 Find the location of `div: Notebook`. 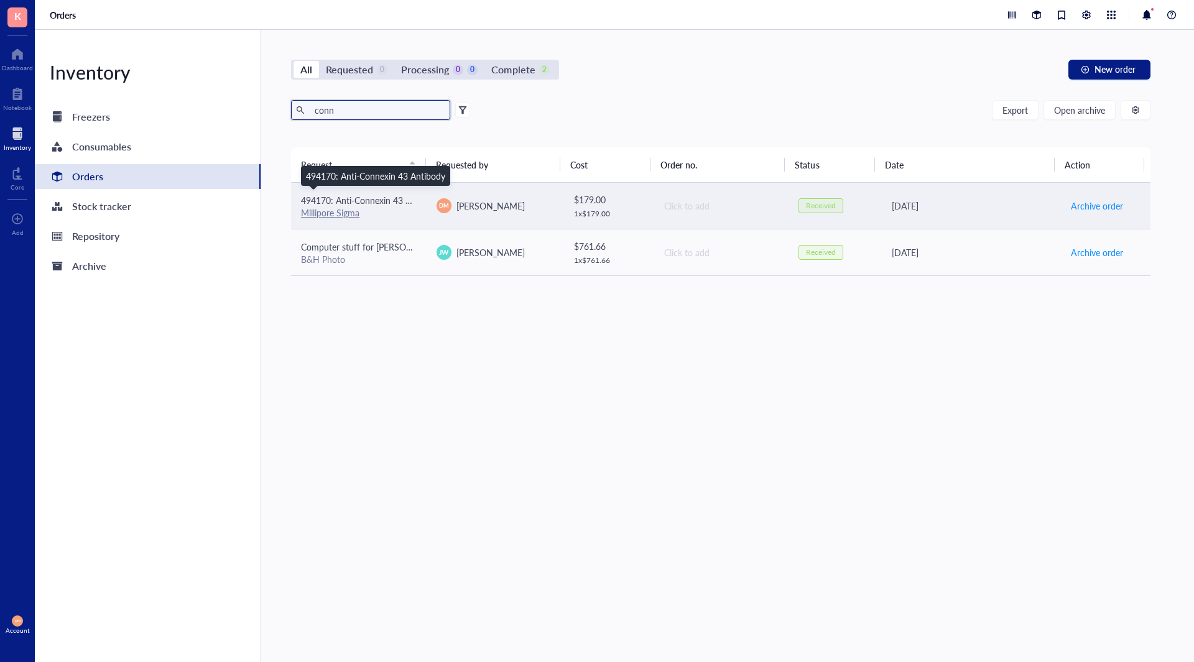

div: Notebook is located at coordinates (17, 108).